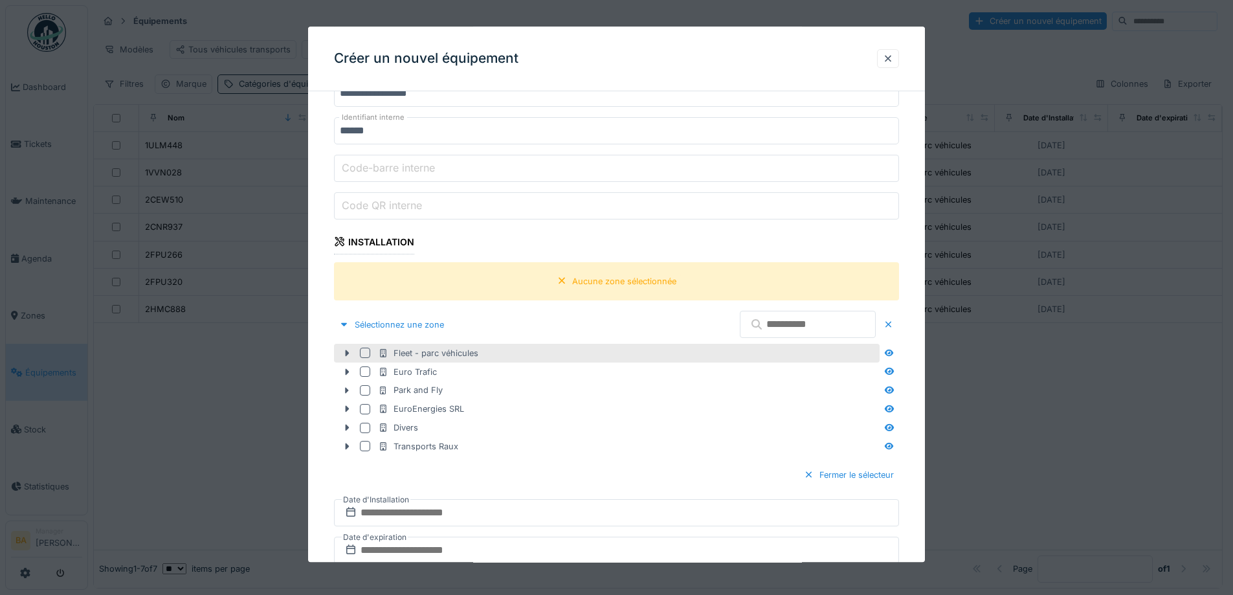  I want to click on div: Sélectionnez une zone, so click(392, 324).